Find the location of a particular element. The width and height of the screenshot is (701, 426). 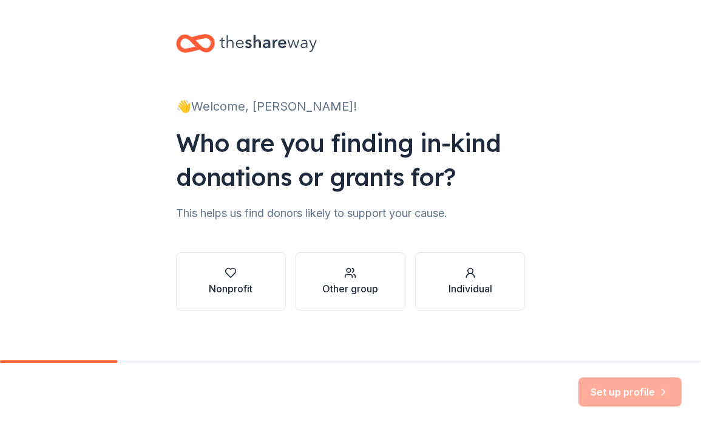

button: Other group is located at coordinates (350, 281).